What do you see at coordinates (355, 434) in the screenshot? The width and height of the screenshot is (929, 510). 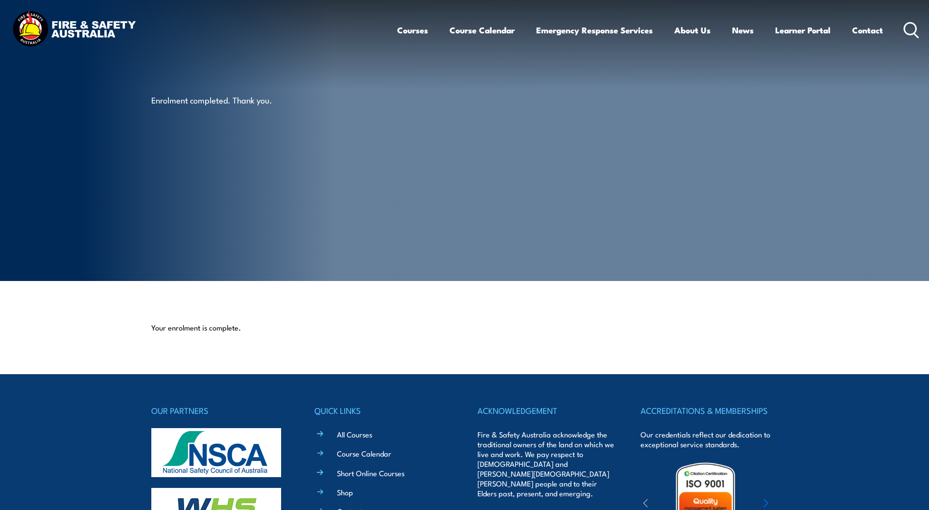 I see `a: All Courses` at bounding box center [355, 434].